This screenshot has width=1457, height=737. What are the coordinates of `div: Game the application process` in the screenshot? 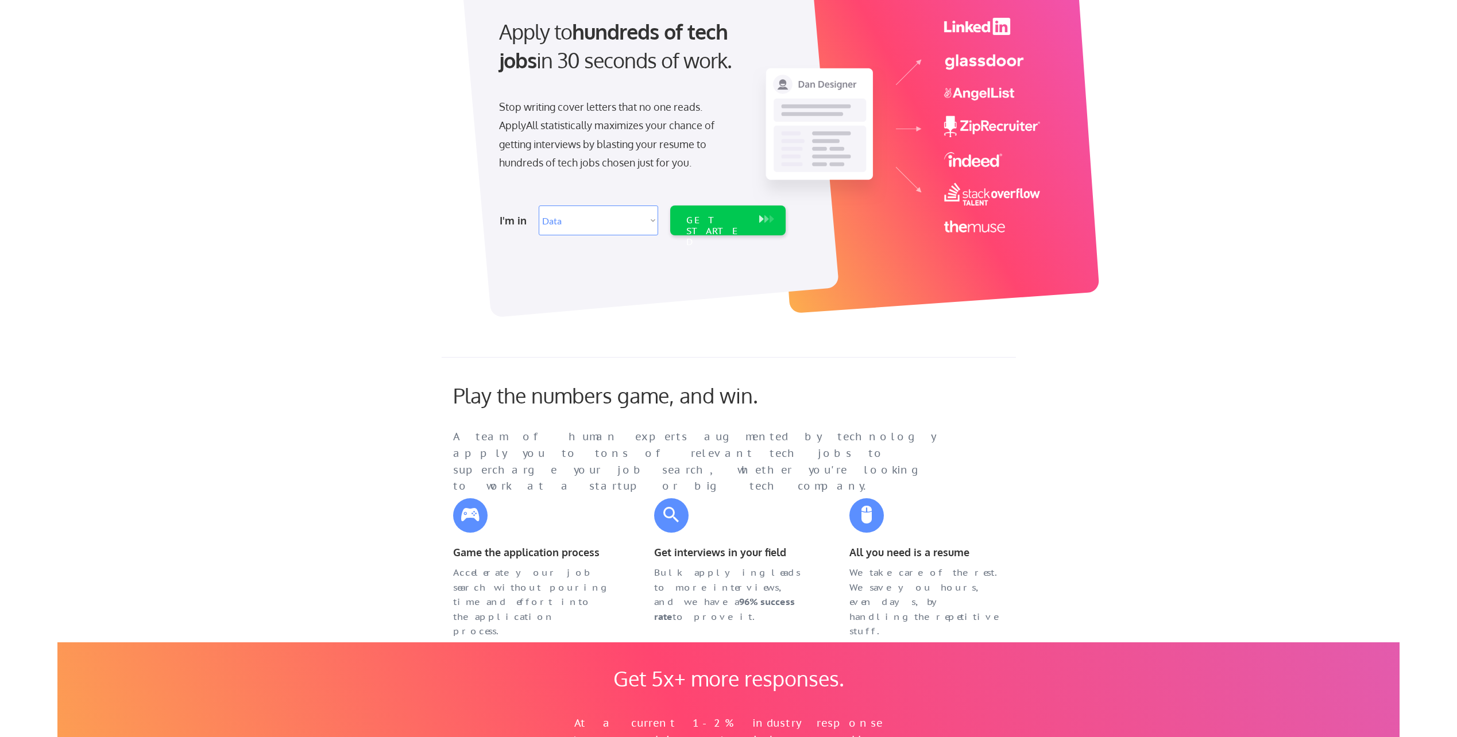 It's located at (531, 552).